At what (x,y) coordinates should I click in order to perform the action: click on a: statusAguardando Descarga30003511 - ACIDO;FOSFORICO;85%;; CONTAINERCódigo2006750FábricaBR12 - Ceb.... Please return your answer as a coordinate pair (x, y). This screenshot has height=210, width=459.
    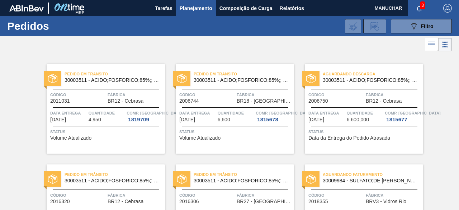
    Looking at the image, I should click on (359, 109).